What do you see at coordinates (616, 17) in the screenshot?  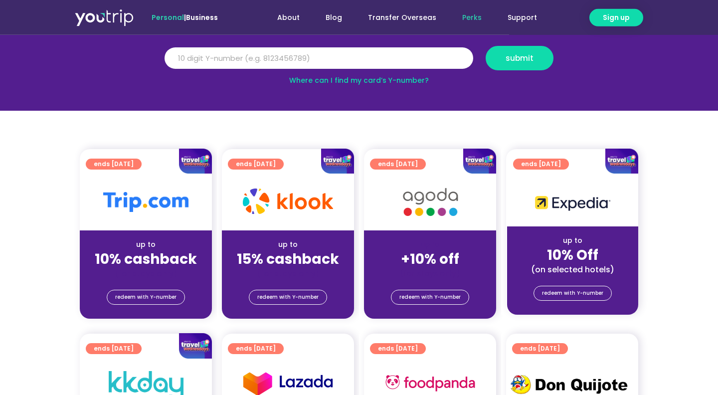 I see `a: Sign up` at bounding box center [616, 17].